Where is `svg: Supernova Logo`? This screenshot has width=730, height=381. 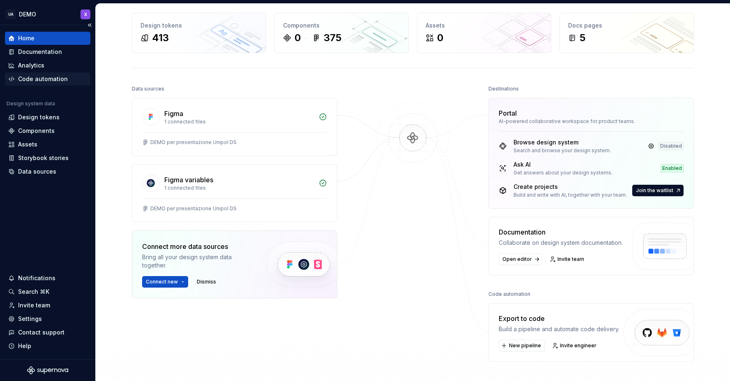
svg: Supernova Logo is located at coordinates (48, 370).